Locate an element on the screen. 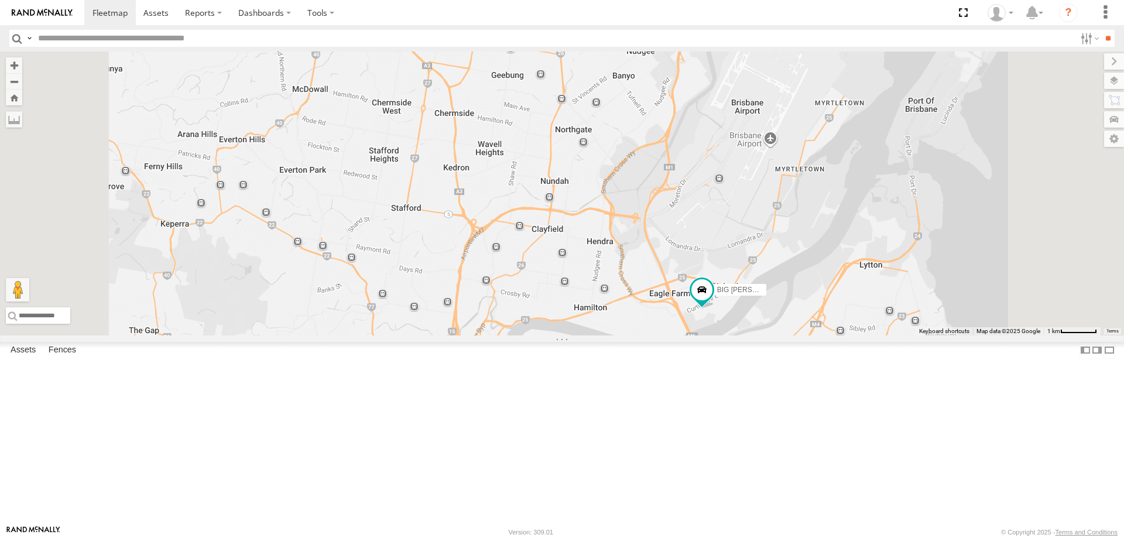  button: Zoom out is located at coordinates (14, 81).